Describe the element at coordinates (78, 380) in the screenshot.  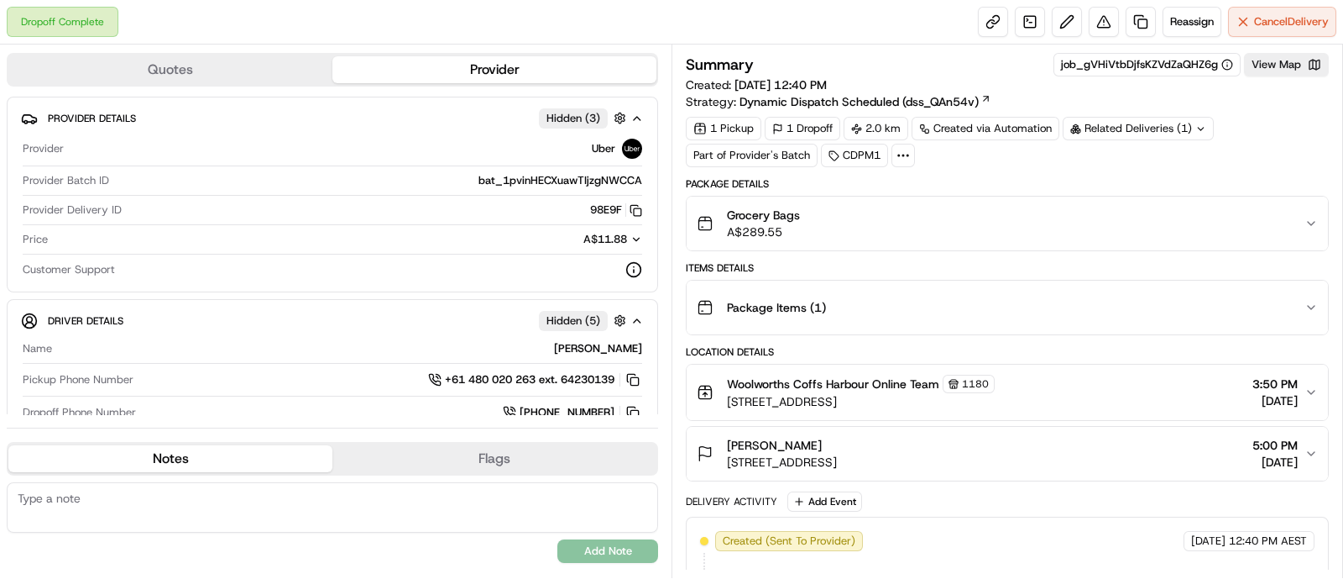
I see `span: Pickup Phone Number` at that location.